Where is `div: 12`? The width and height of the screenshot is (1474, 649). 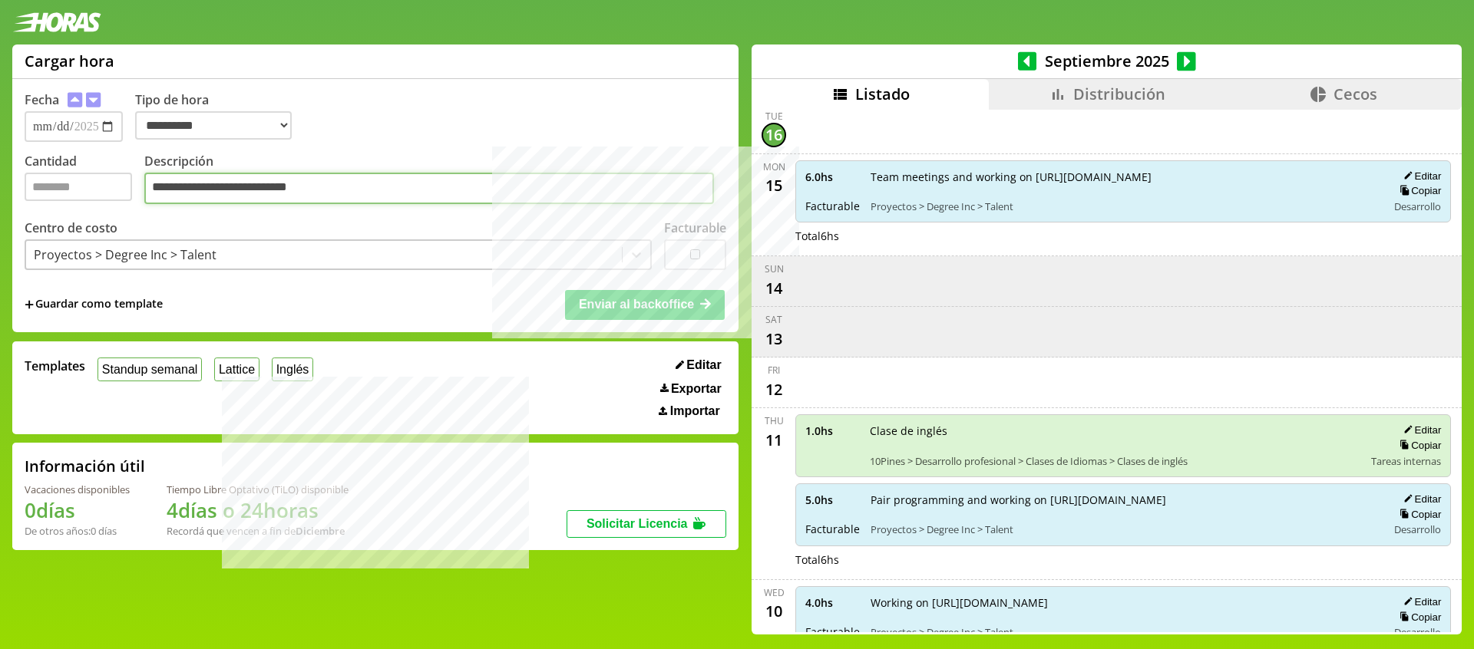 div: 12 is located at coordinates (774, 389).